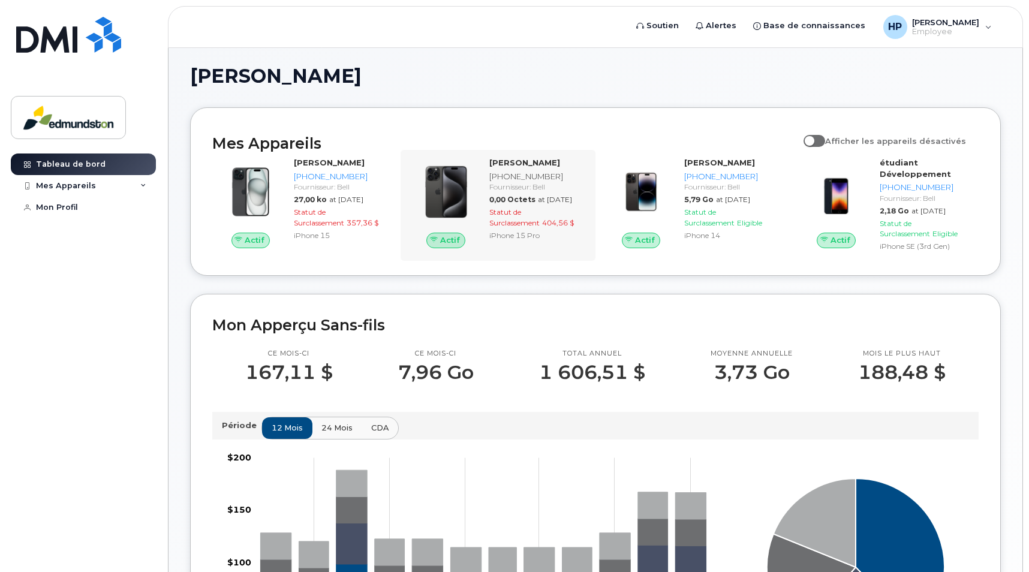 The image size is (1029, 572). Describe the element at coordinates (641, 192) in the screenshot. I see `img: image20231002-3703462-njx0qo.jpeg` at that location.